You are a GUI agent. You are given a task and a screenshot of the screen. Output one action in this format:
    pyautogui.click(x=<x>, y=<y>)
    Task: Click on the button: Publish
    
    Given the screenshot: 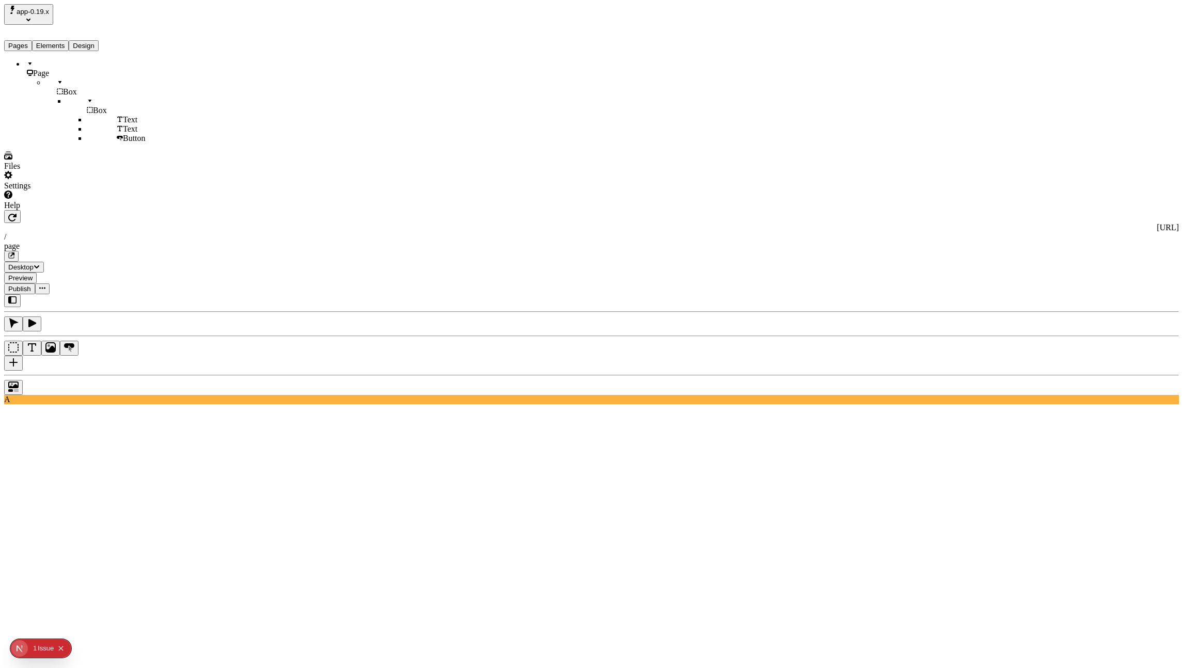 What is the action you would take?
    pyautogui.click(x=20, y=289)
    